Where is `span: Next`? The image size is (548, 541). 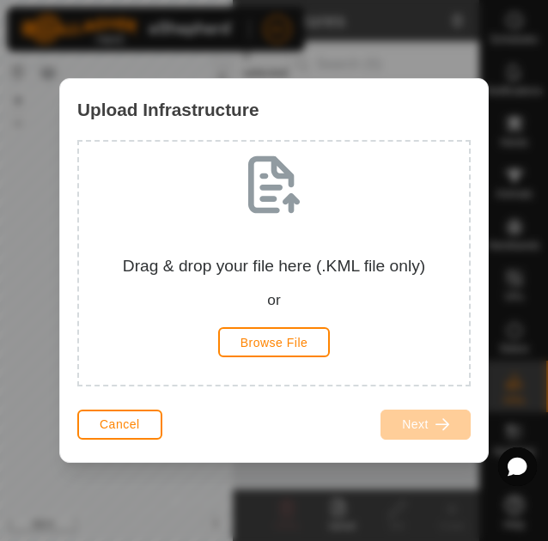 span: Next is located at coordinates (415, 424).